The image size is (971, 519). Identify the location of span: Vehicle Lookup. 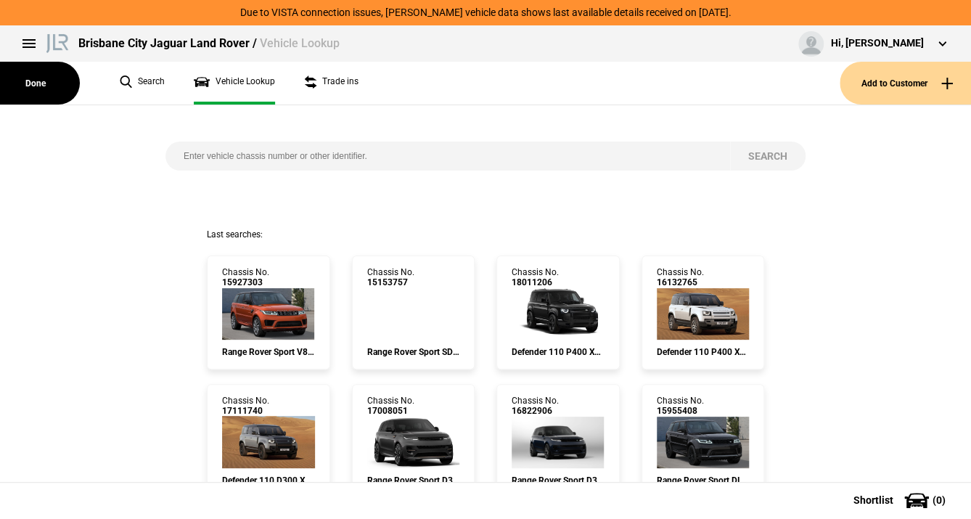
(300, 43).